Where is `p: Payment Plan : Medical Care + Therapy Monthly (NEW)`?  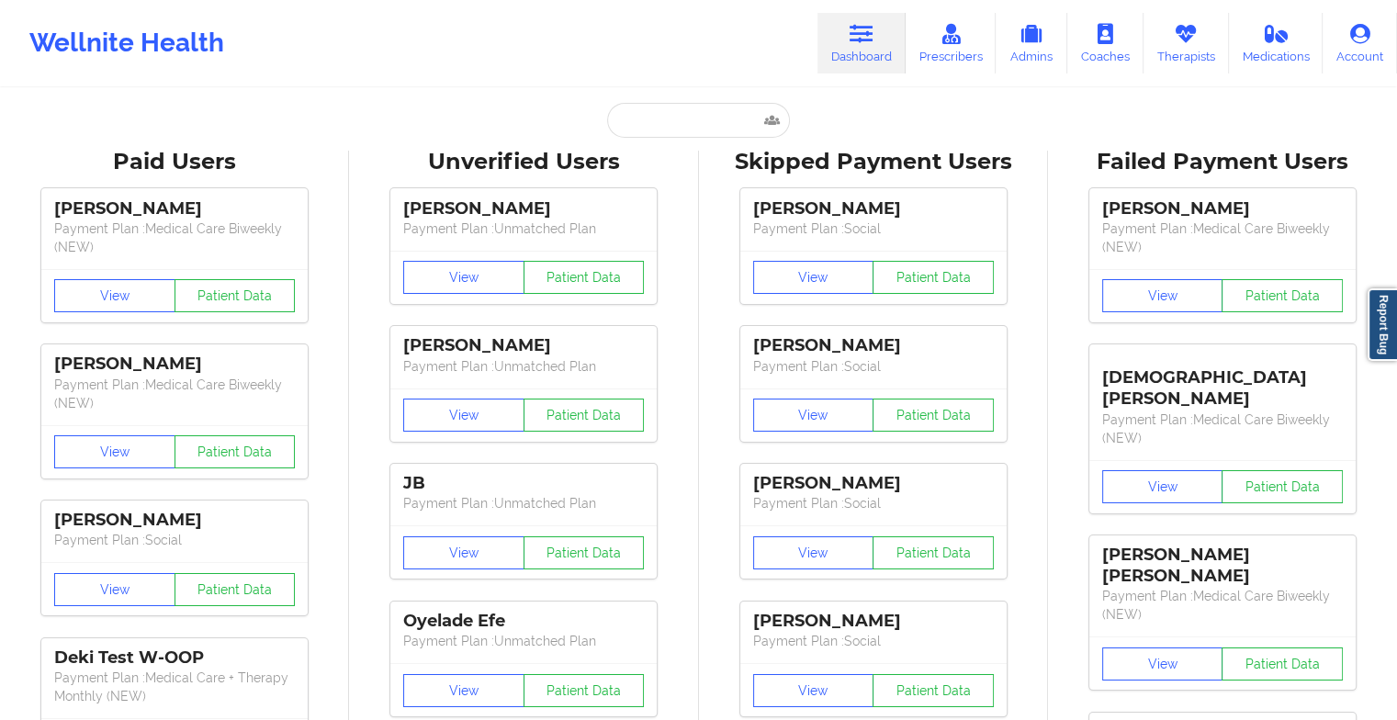
p: Payment Plan : Medical Care + Therapy Monthly (NEW) is located at coordinates (174, 687).